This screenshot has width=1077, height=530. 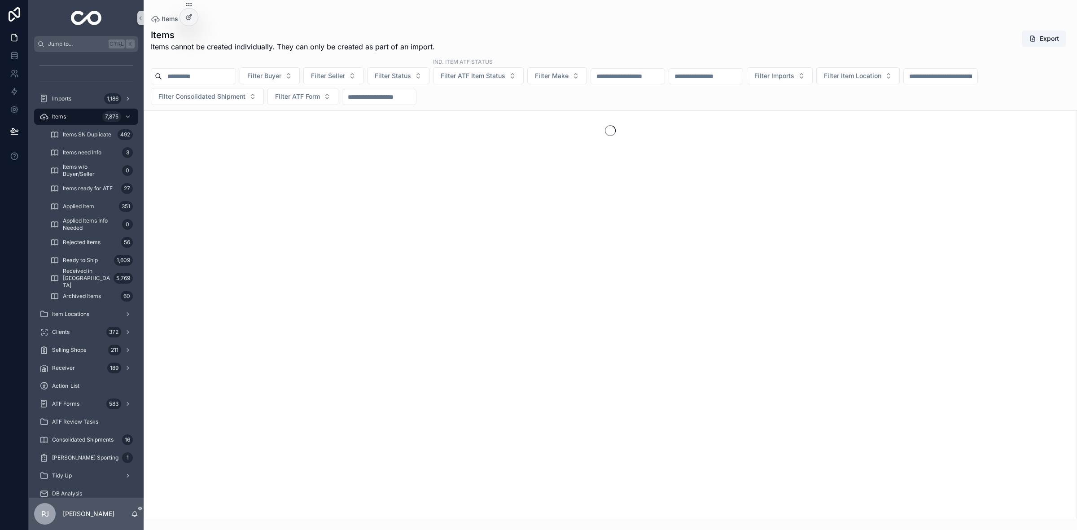 What do you see at coordinates (82, 296) in the screenshot?
I see `span: Archived Items` at bounding box center [82, 296].